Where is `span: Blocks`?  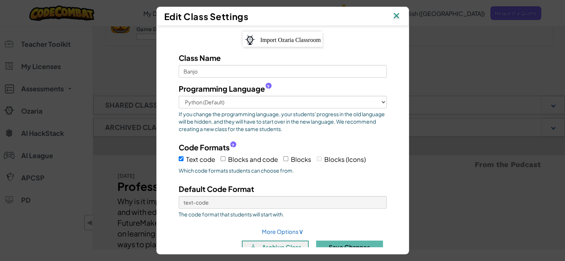 span: Blocks is located at coordinates (301, 159).